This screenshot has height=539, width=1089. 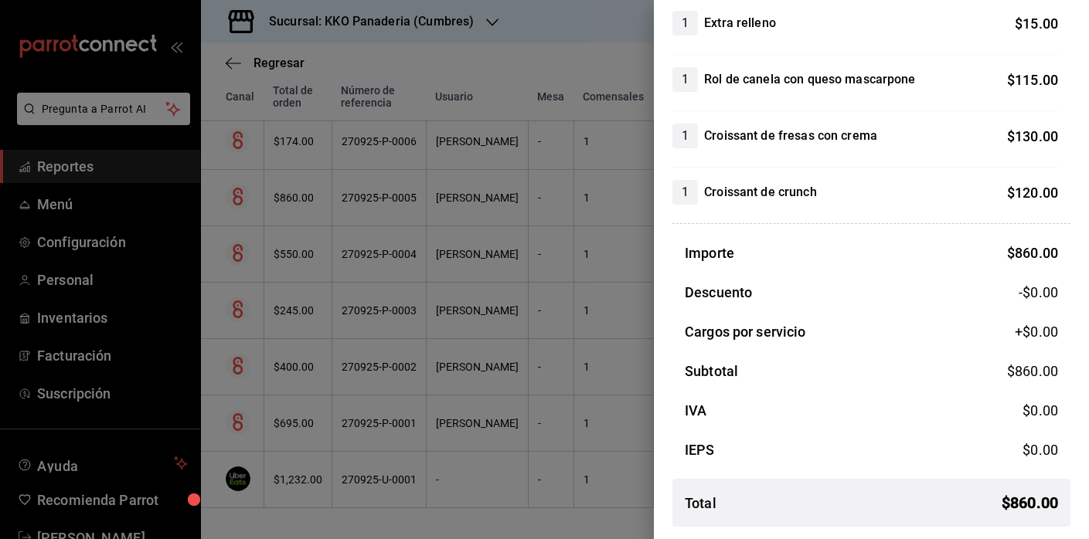 I want to click on span: -$0.00, so click(x=1038, y=292).